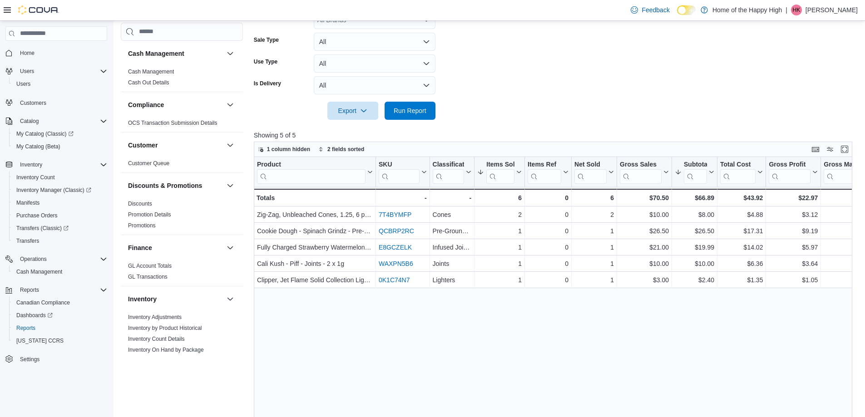 The height and width of the screenshot is (417, 865). Describe the element at coordinates (353, 111) in the screenshot. I see `span: Export` at that location.